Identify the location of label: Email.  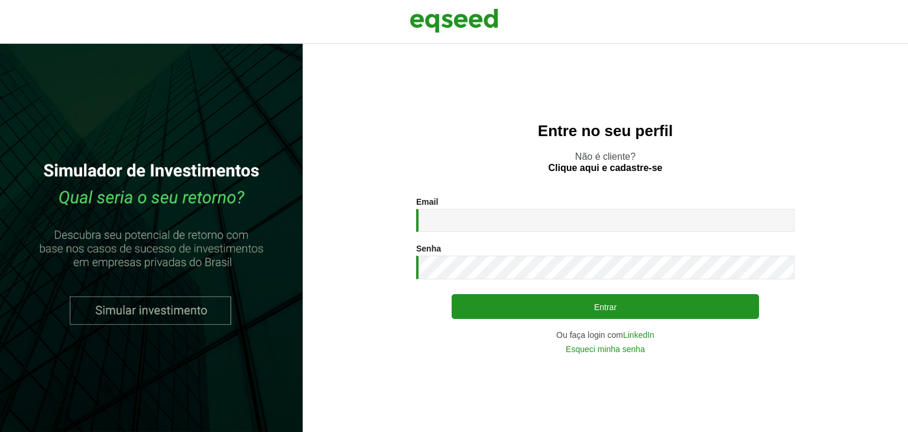
(427, 202).